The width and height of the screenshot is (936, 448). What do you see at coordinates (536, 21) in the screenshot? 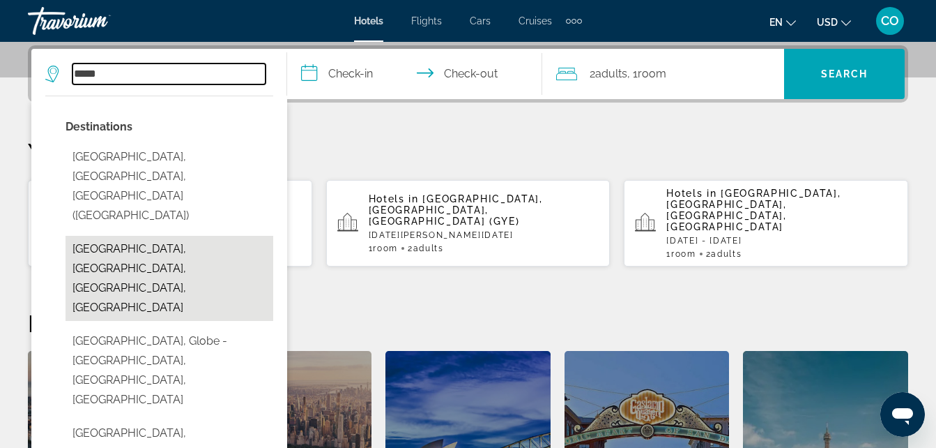
I see `a: Cruises` at bounding box center [536, 21].